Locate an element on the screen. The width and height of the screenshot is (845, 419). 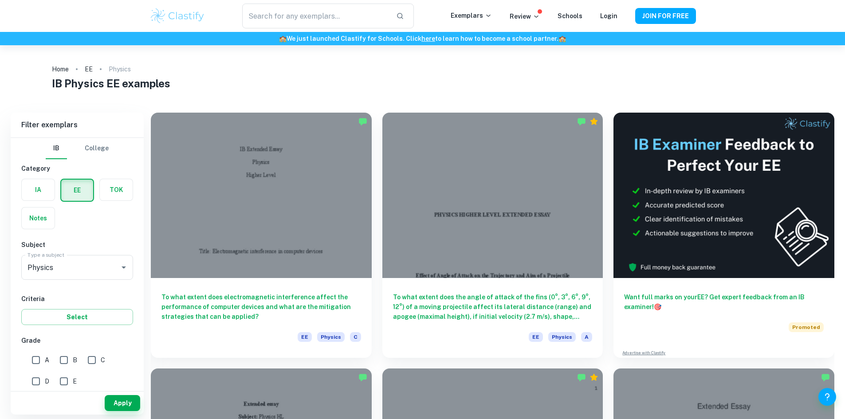
p: Review is located at coordinates (525, 16).